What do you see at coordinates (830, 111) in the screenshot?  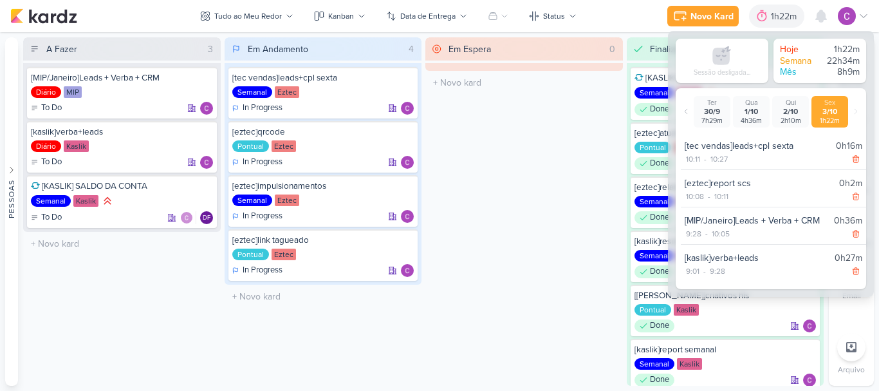 I see `div: 3/10` at bounding box center [830, 111].